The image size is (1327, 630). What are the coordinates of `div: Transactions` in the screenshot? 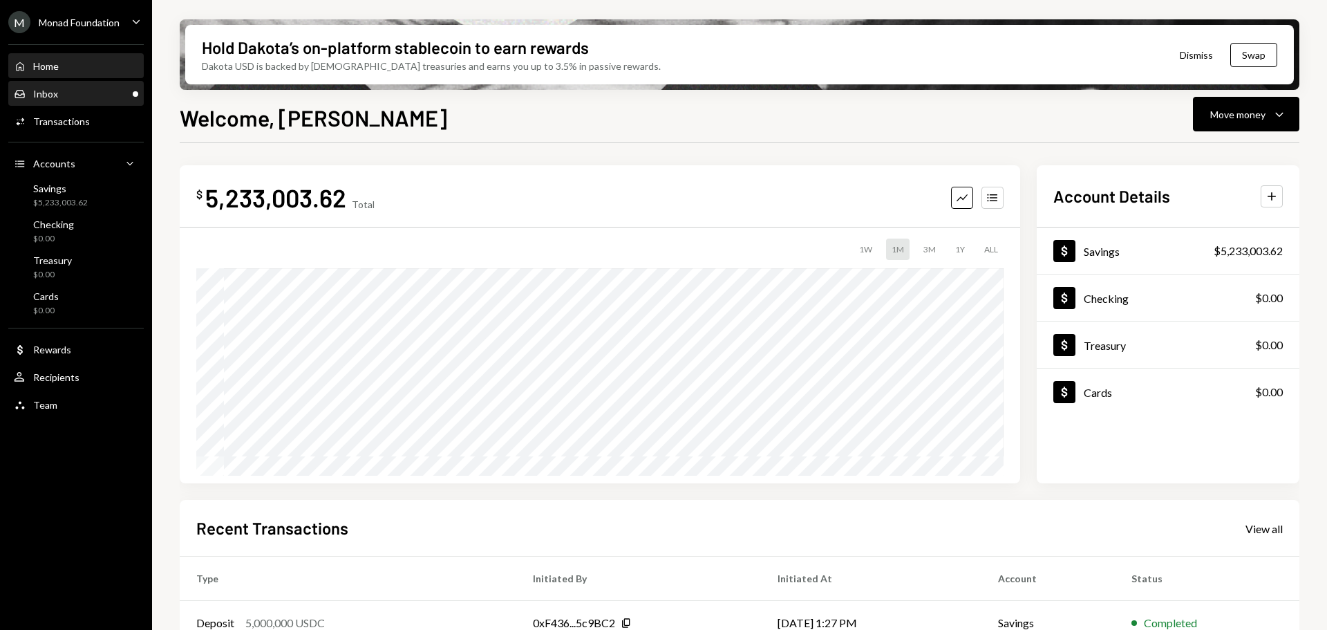 It's located at (62, 121).